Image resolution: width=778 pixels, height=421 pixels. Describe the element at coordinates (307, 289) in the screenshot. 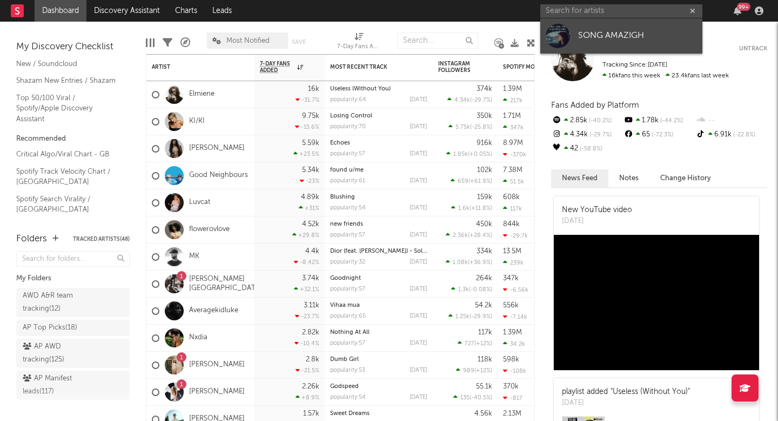

I see `div: +32.1 %` at that location.